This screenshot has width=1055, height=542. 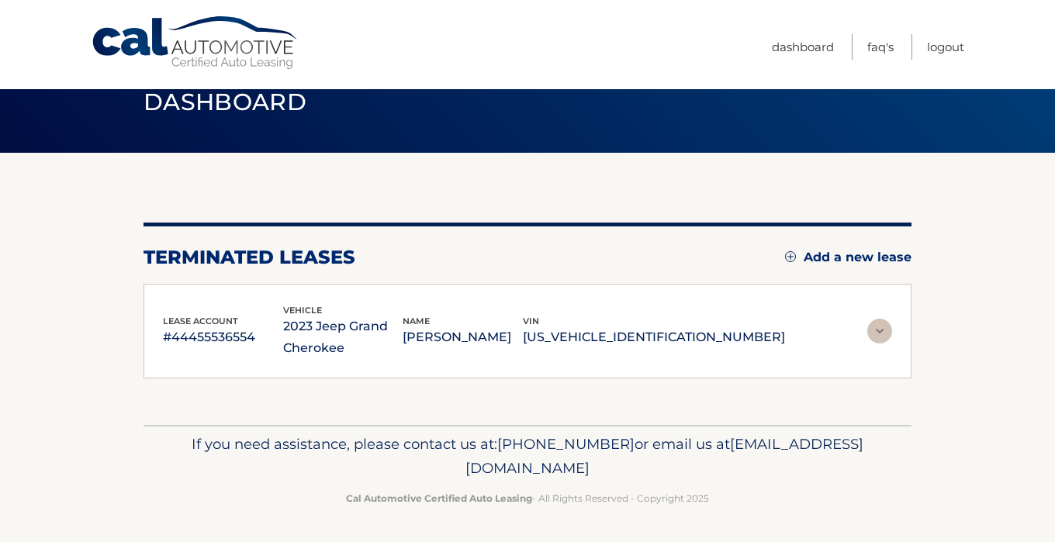 I want to click on span: vin, so click(x=530, y=321).